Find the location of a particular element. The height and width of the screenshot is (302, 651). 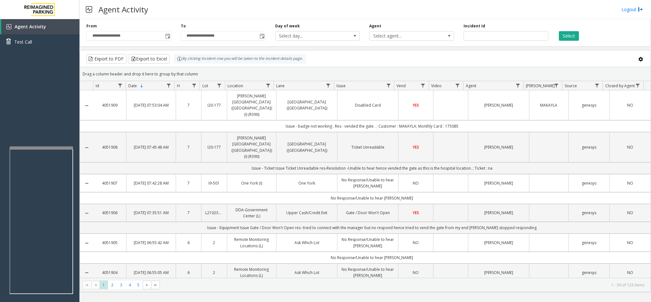

span: Page 5 is located at coordinates (138, 284).